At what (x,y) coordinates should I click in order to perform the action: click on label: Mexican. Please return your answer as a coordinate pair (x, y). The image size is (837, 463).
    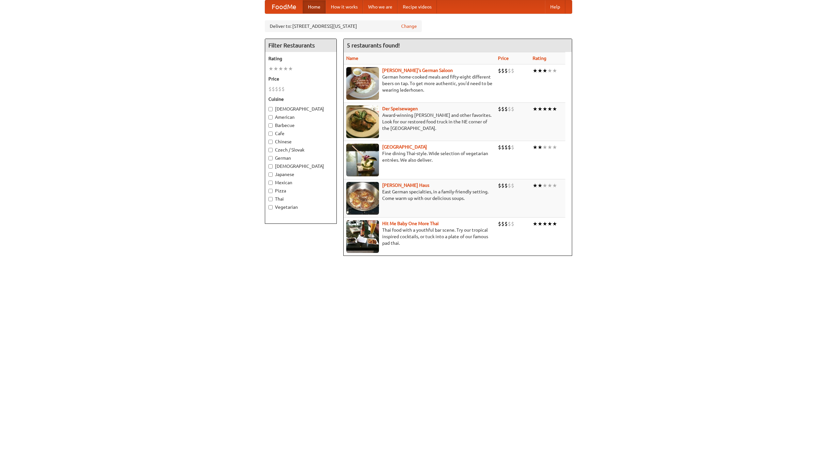
    Looking at the image, I should click on (301, 182).